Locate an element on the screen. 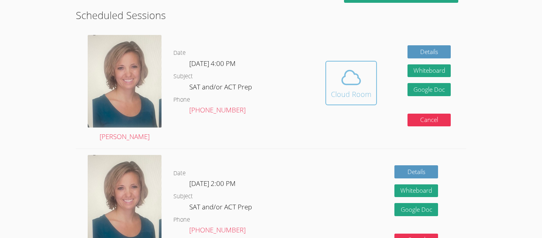 The height and width of the screenshot is (238, 542). h2: Scheduled Sessions is located at coordinates (271, 15).